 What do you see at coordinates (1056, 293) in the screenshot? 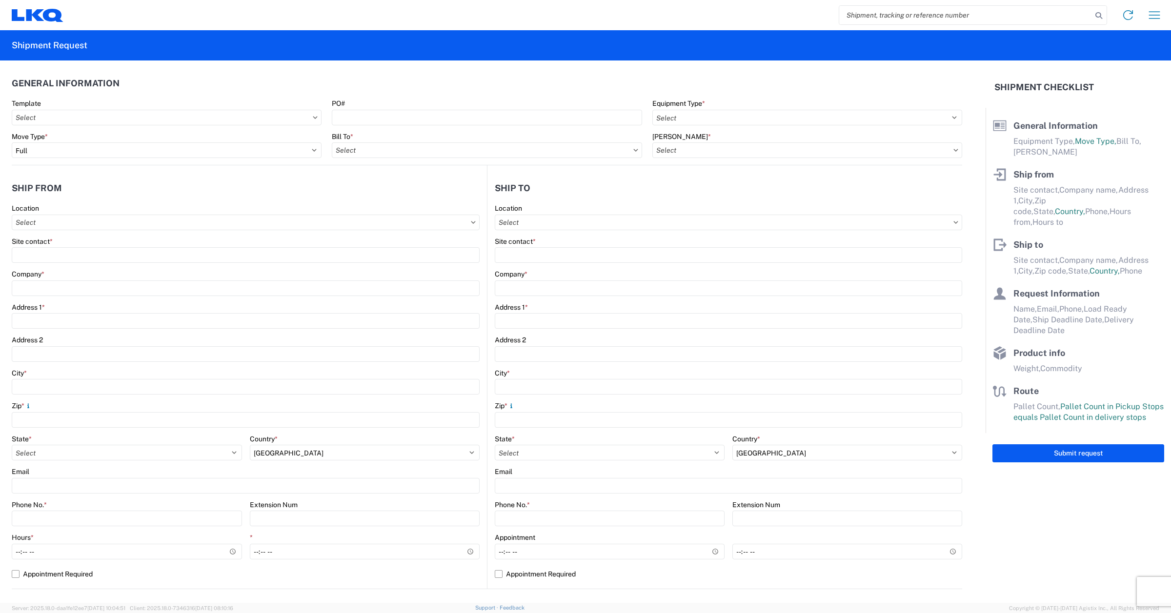
I see `span: Request Information` at bounding box center [1056, 293].